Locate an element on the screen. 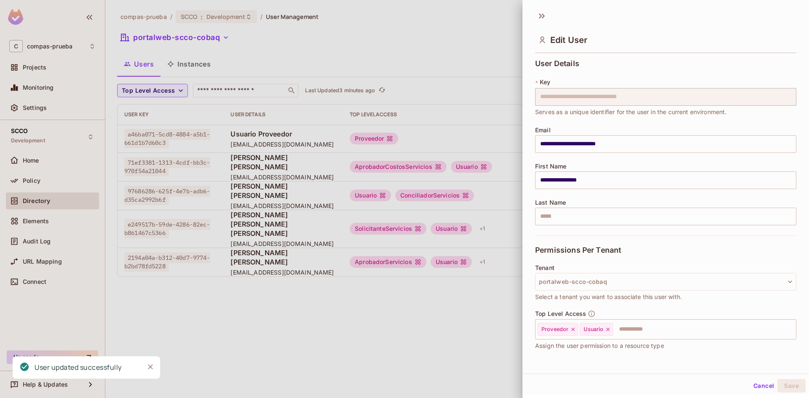 The image size is (809, 398). span: Key is located at coordinates (545, 82).